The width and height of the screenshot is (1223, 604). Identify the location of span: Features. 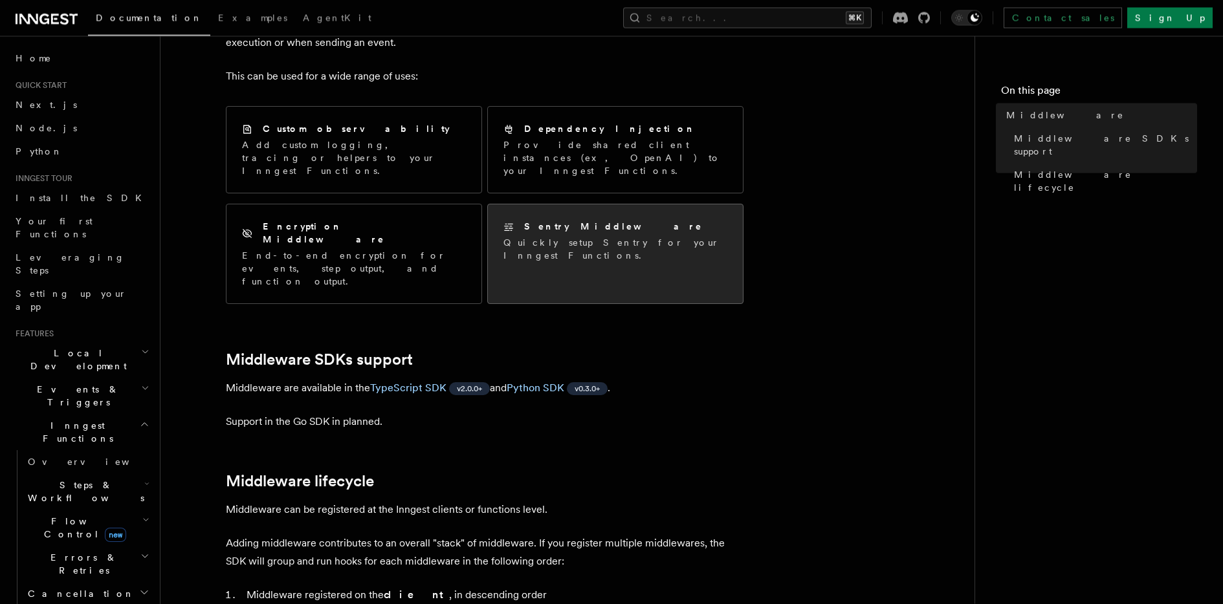
(32, 334).